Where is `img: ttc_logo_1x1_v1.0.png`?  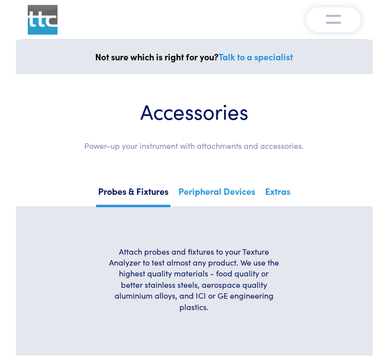
img: ttc_logo_1x1_v1.0.png is located at coordinates (43, 20).